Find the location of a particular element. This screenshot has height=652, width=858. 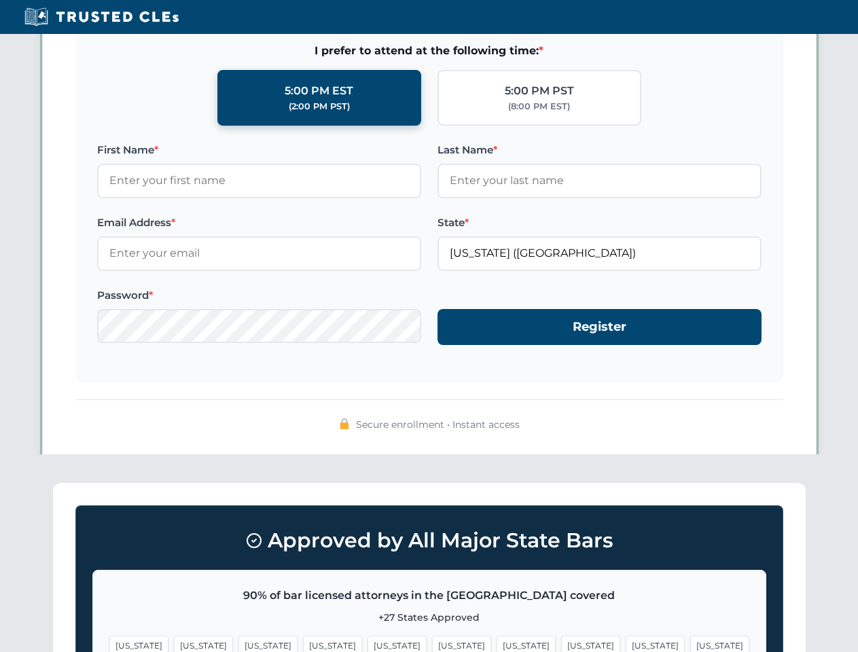

label: First Name is located at coordinates (259, 150).